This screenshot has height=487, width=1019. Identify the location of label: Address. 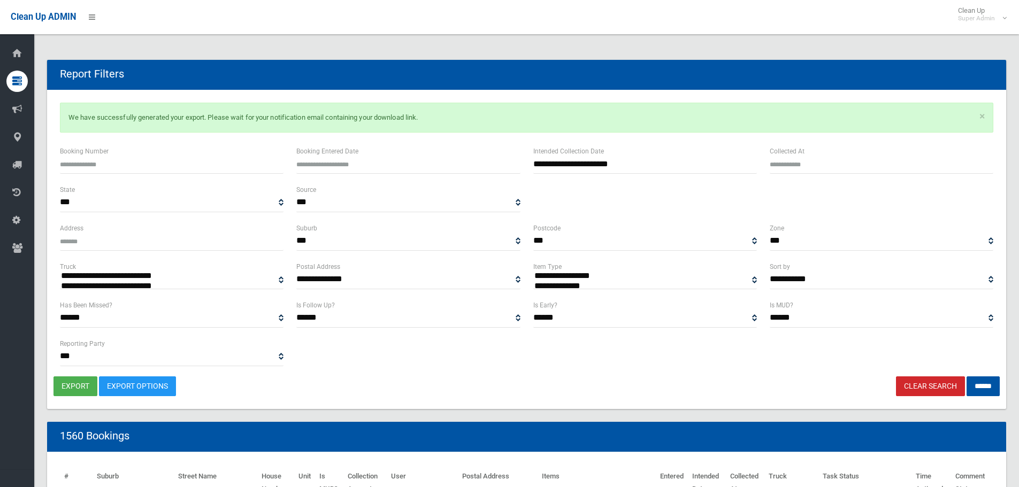
(72, 228).